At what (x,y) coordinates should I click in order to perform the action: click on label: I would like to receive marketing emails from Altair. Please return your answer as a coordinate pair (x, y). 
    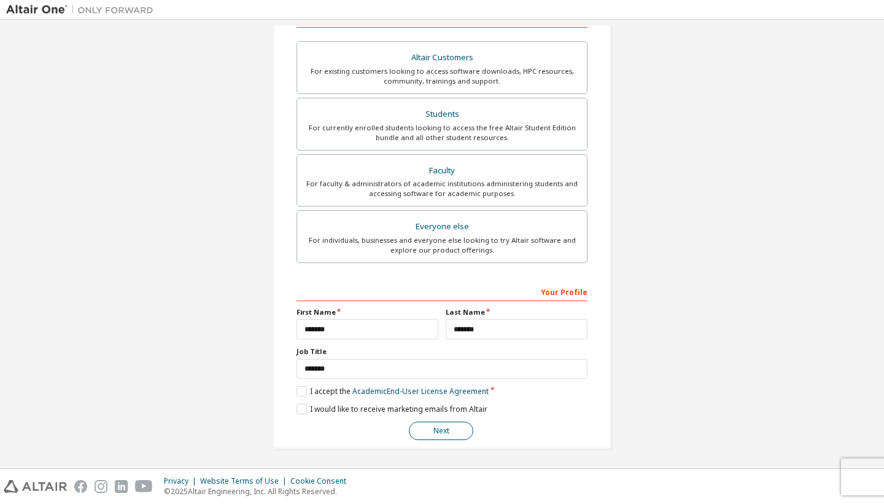
    Looking at the image, I should click on (392, 408).